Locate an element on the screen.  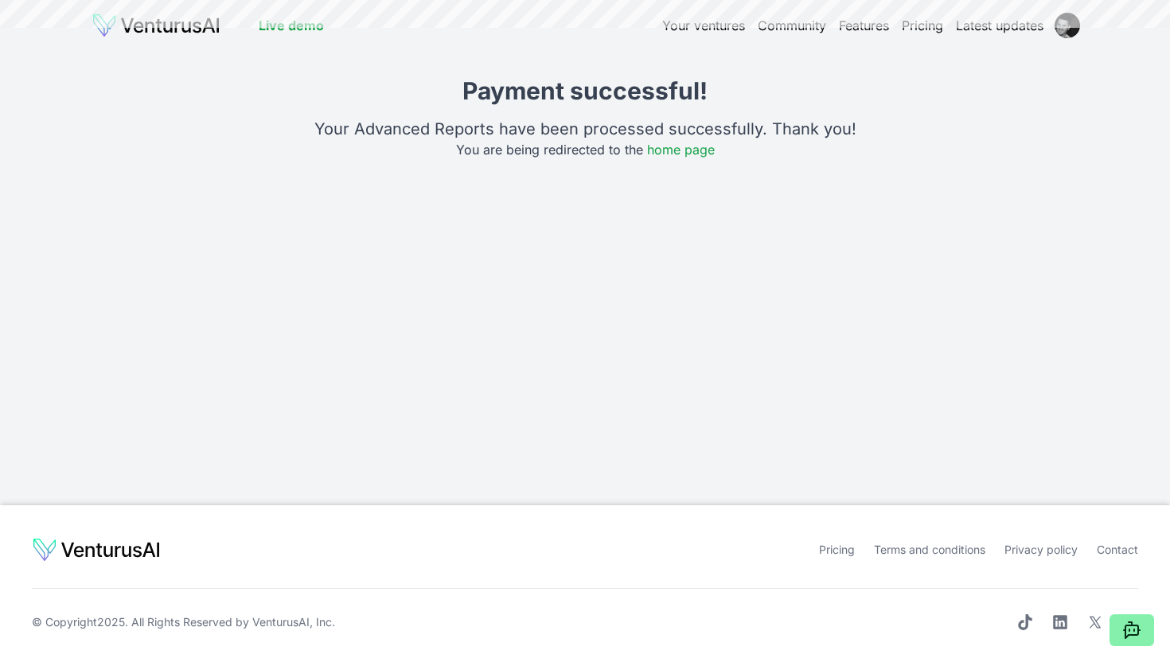
a: VenturusAI, Inc is located at coordinates (292, 622).